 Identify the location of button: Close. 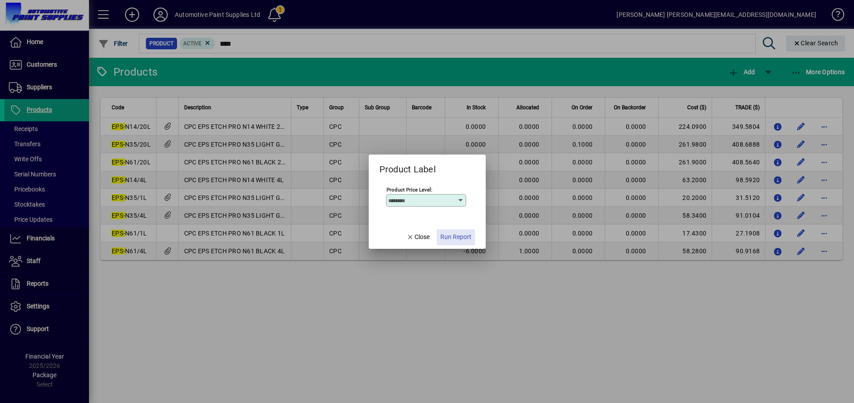
(418, 237).